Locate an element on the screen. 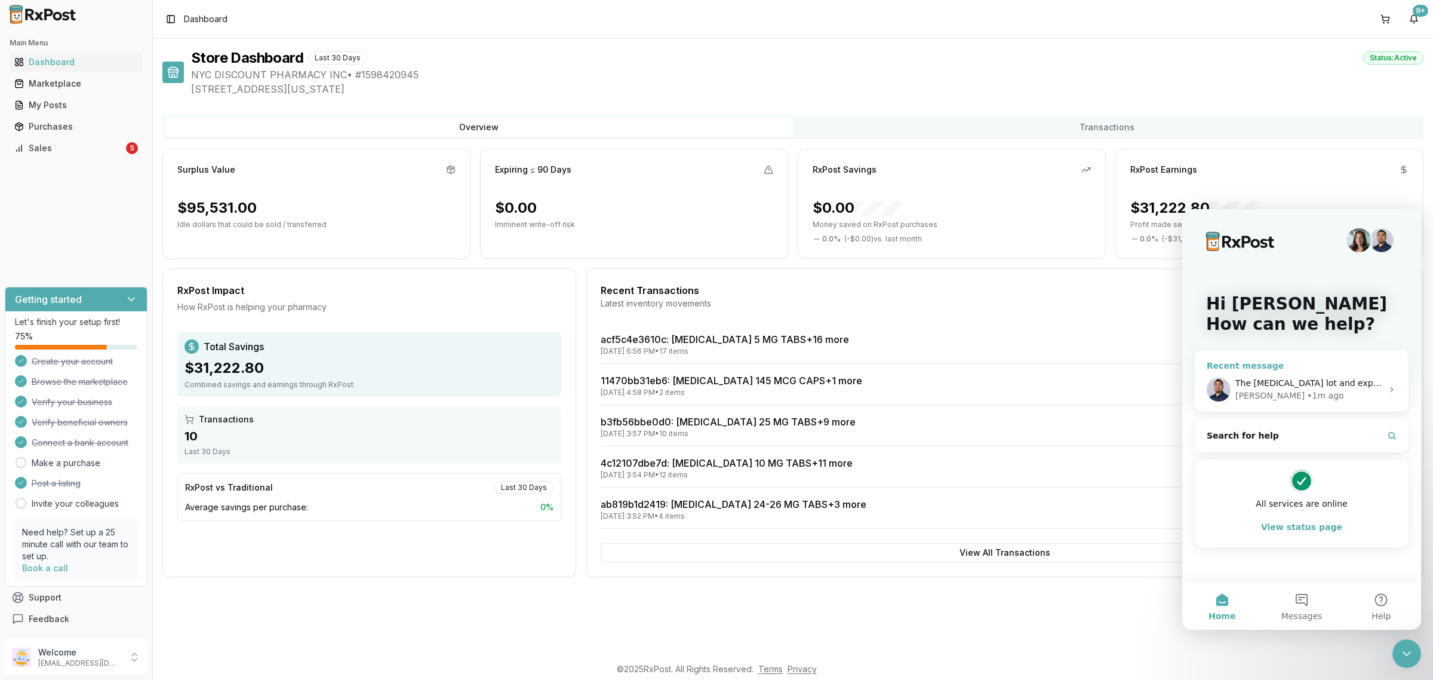  button: Support is located at coordinates (76, 597).